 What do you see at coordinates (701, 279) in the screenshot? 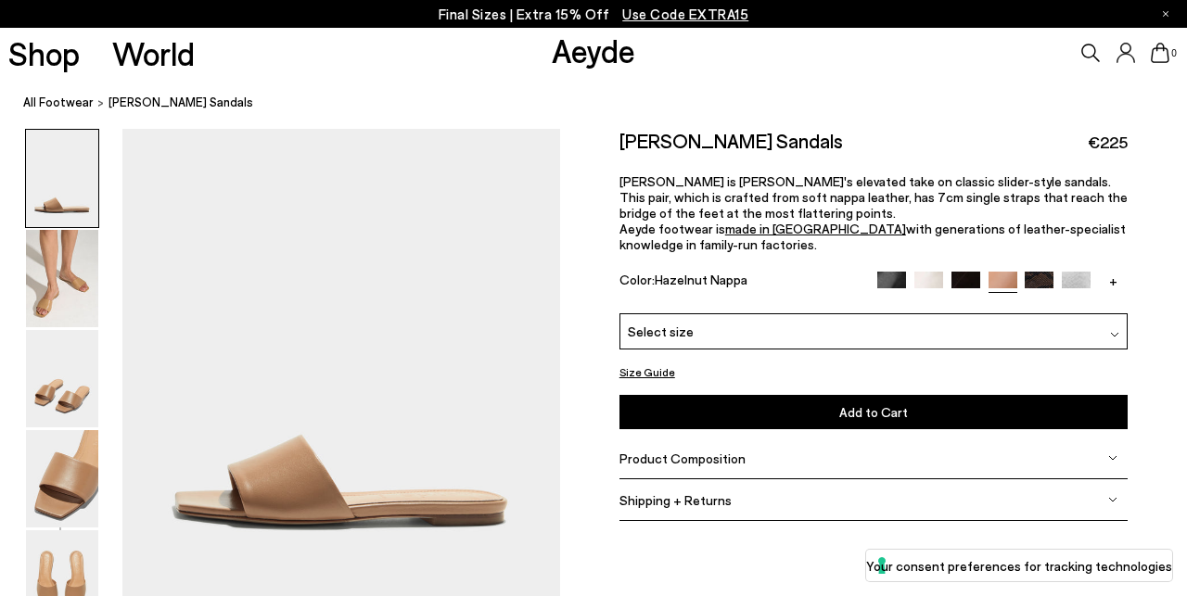
I see `span: Hazelnut Nappa` at bounding box center [701, 279].